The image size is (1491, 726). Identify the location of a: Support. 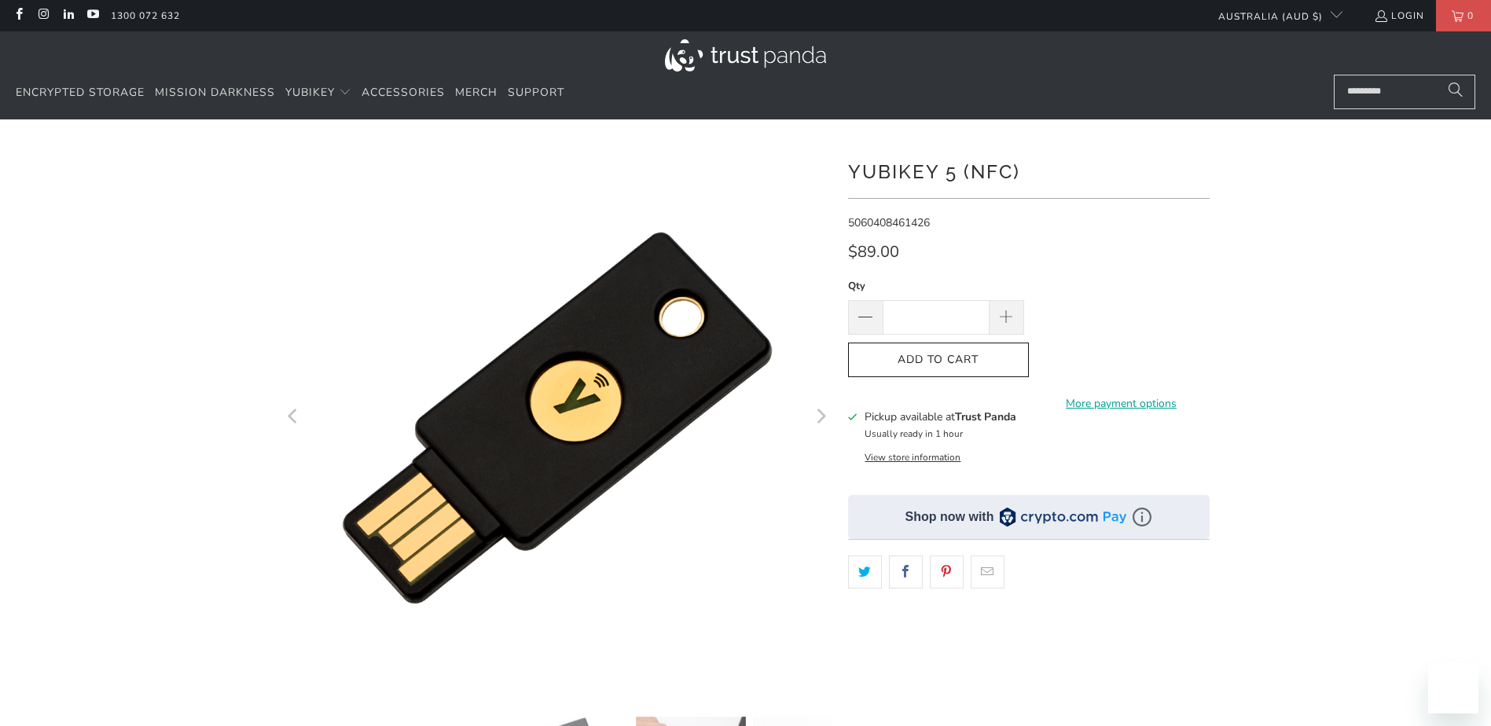
(536, 93).